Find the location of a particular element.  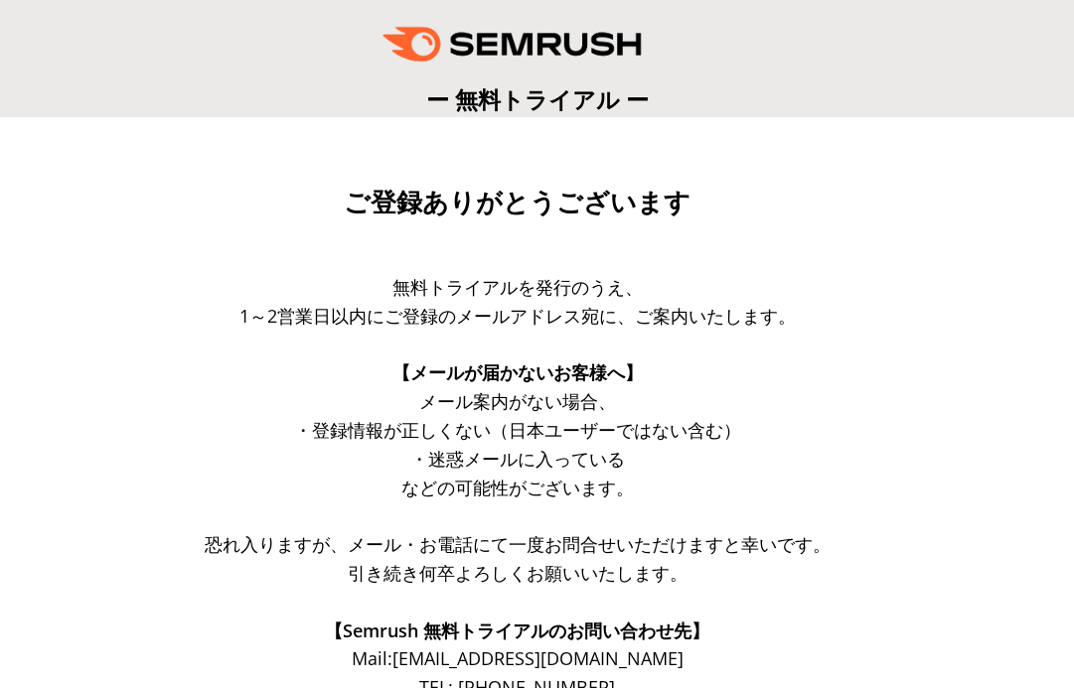

span: 無料トライアルを発行のうえ、 is located at coordinates (517, 287).